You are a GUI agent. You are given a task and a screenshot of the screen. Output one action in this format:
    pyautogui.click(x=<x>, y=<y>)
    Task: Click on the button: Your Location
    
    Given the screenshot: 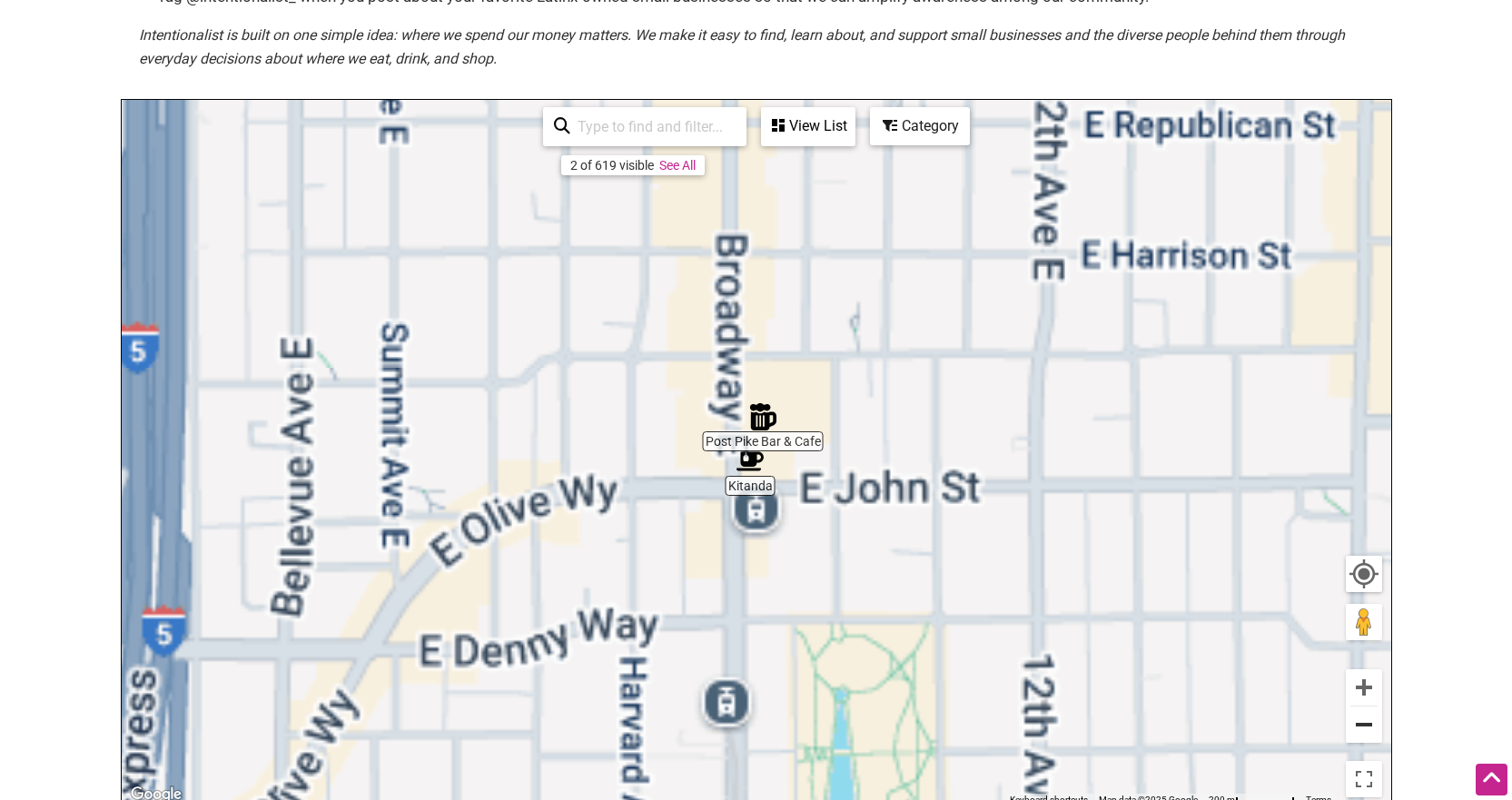 What is the action you would take?
    pyautogui.click(x=1364, y=574)
    